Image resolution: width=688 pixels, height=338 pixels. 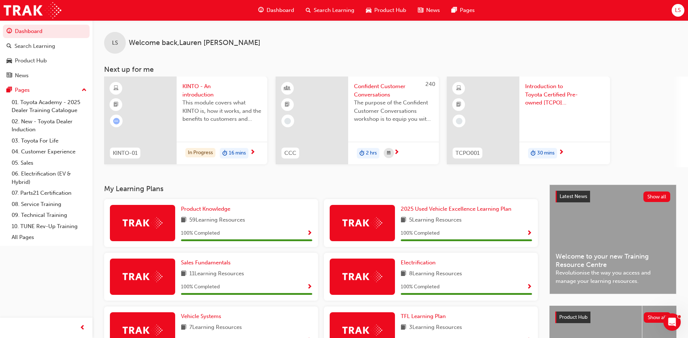 What do you see at coordinates (49, 204) in the screenshot?
I see `a: 08. Service Training` at bounding box center [49, 204].